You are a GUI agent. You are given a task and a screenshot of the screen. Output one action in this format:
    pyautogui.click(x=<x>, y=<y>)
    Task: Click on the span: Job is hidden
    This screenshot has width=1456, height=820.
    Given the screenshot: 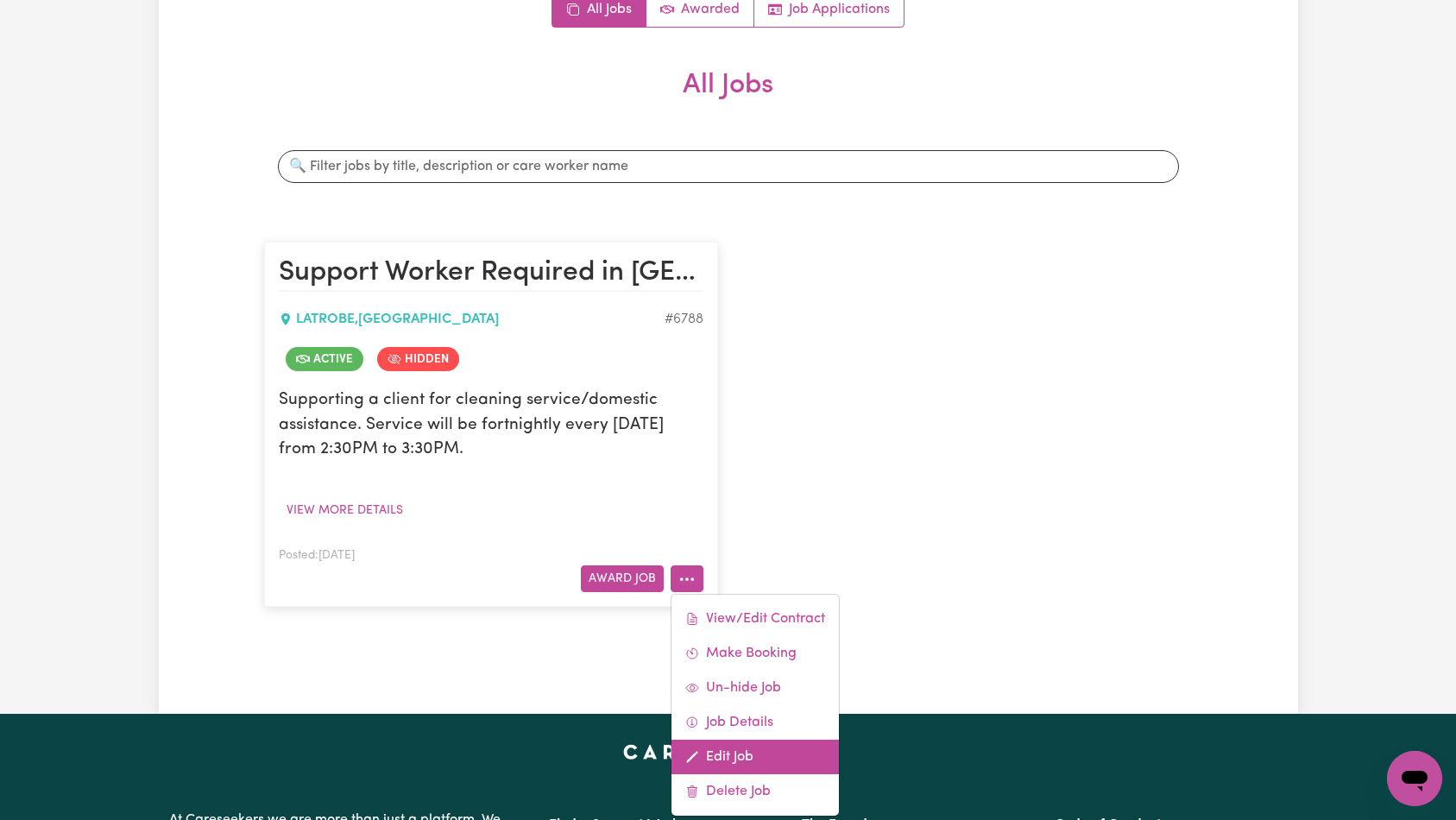 What is the action you would take?
    pyautogui.click(x=418, y=359)
    